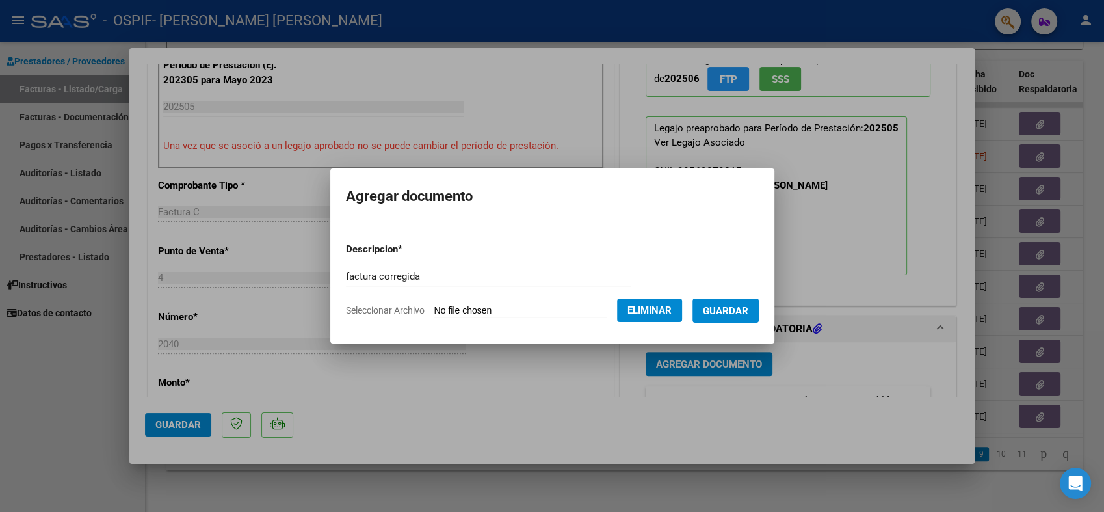  I want to click on button: Eliminar, so click(650, 310).